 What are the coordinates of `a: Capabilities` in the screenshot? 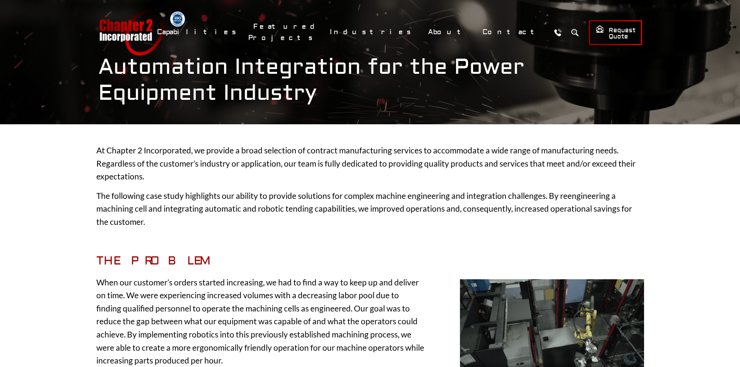 It's located at (198, 32).